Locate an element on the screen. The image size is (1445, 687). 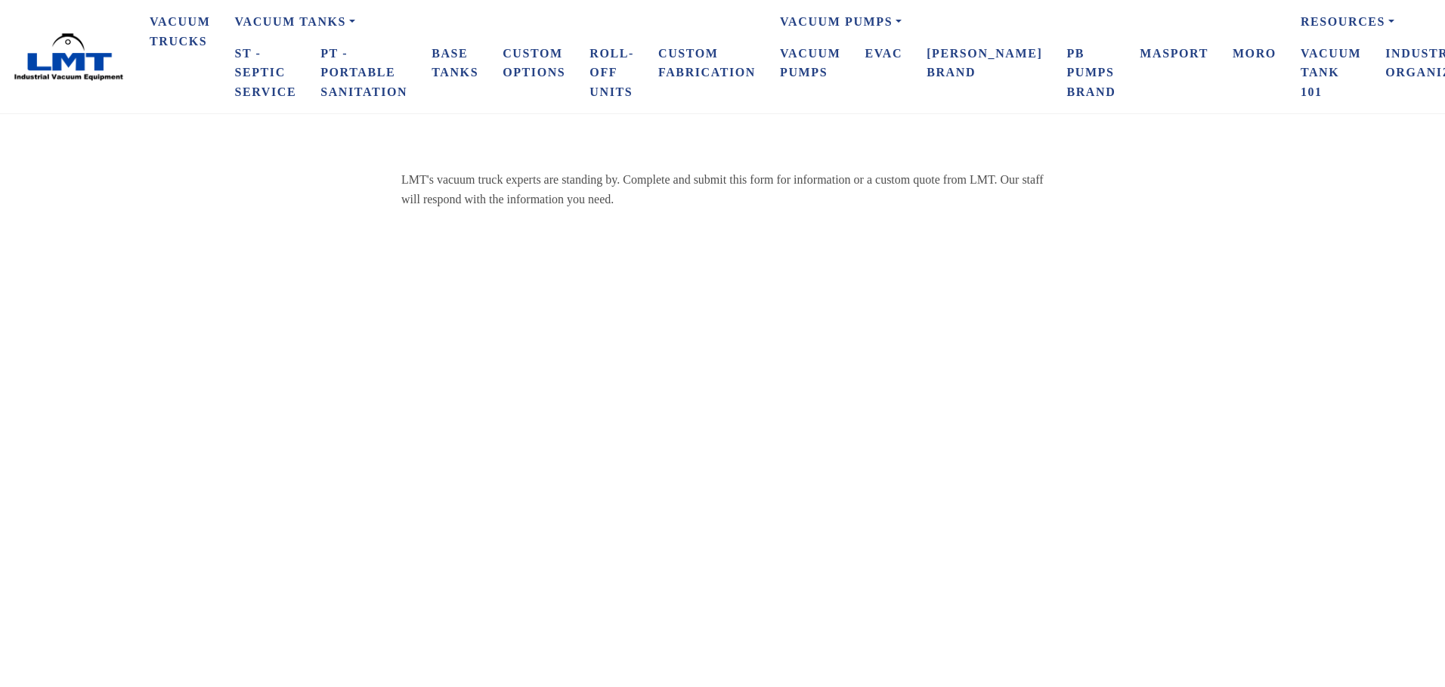
a: Vacuum Trucks is located at coordinates (180, 31).